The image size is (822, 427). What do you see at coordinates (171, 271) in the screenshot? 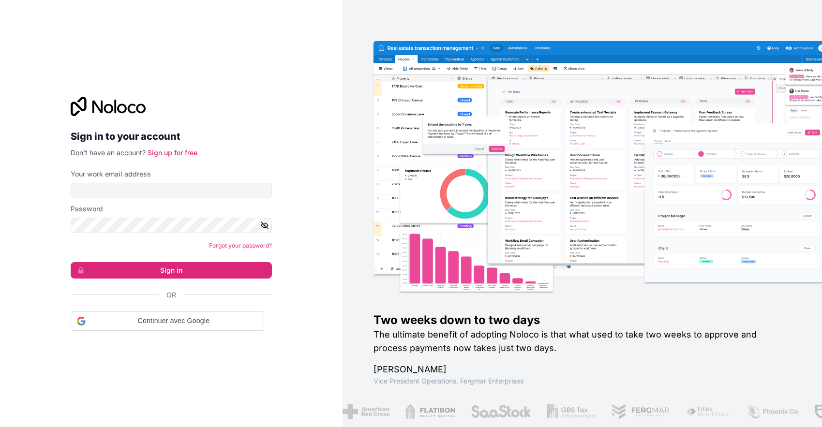
I see `button: Sign in` at bounding box center [171, 271].